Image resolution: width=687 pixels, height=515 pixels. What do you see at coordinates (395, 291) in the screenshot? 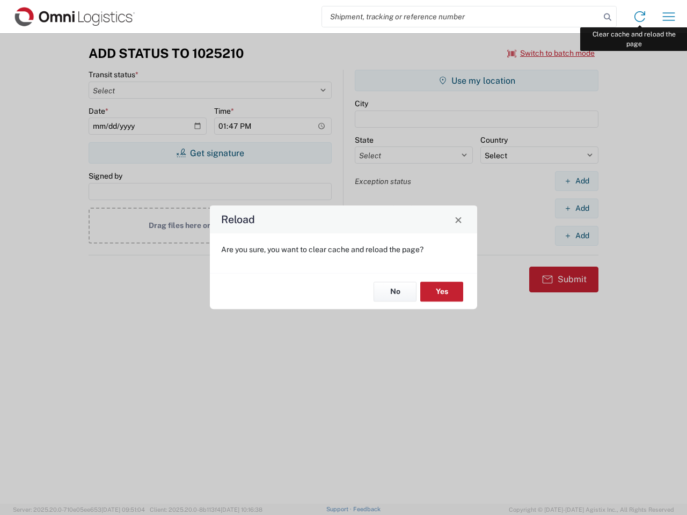
I see `button: No` at bounding box center [395, 291].